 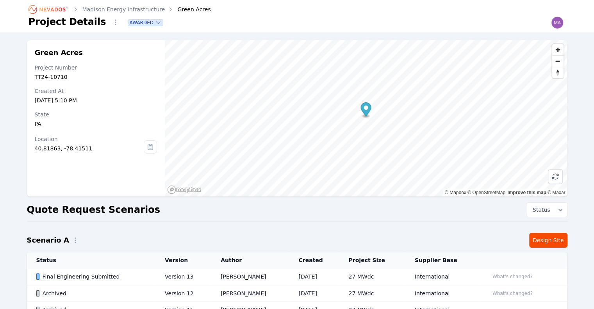 What do you see at coordinates (546, 210) in the screenshot?
I see `button: Status` at bounding box center [546, 210].